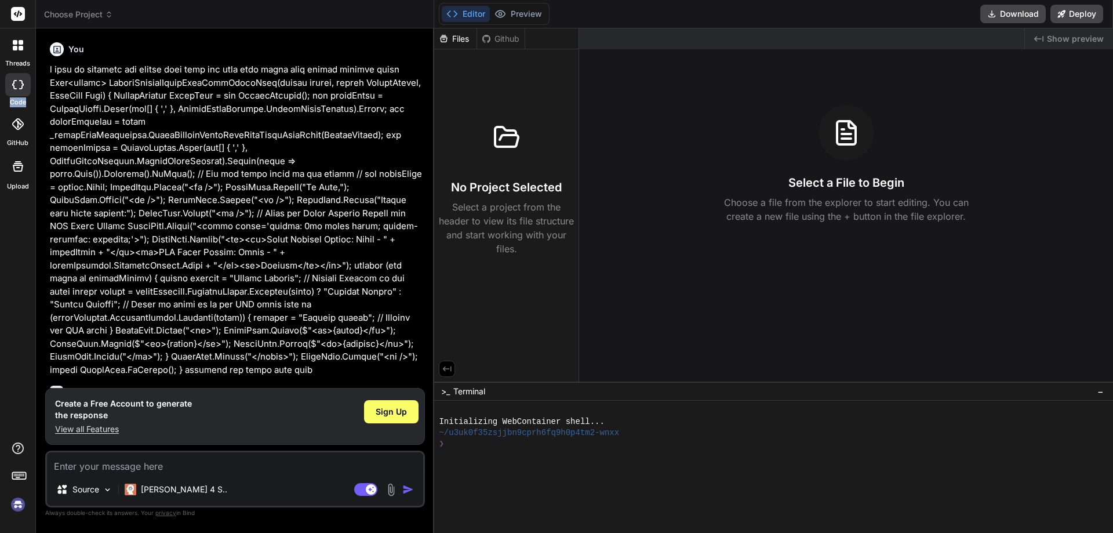 The width and height of the screenshot is (1113, 533). Describe the element at coordinates (518, 14) in the screenshot. I see `button: Preview` at that location.